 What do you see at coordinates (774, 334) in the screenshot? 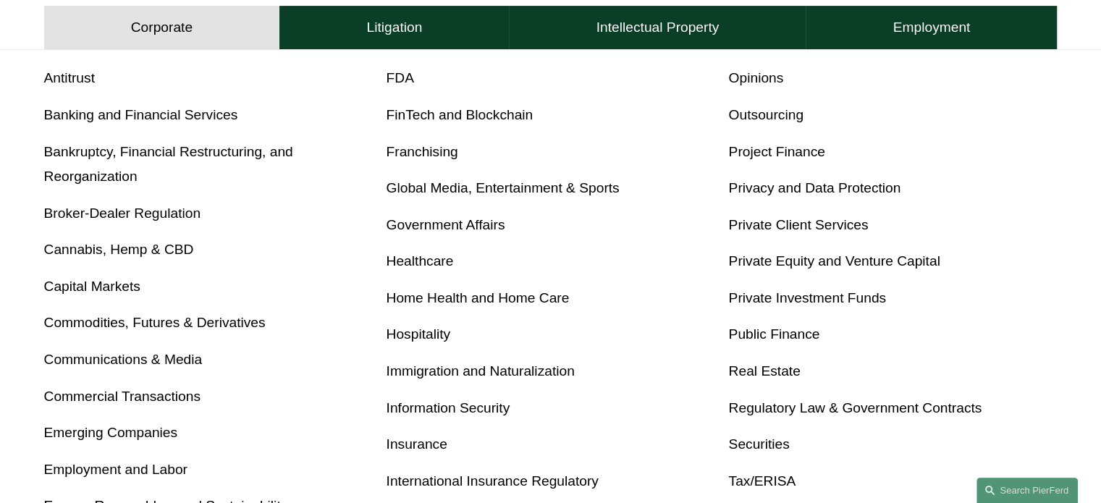
I see `a: Public Finance` at bounding box center [774, 334].